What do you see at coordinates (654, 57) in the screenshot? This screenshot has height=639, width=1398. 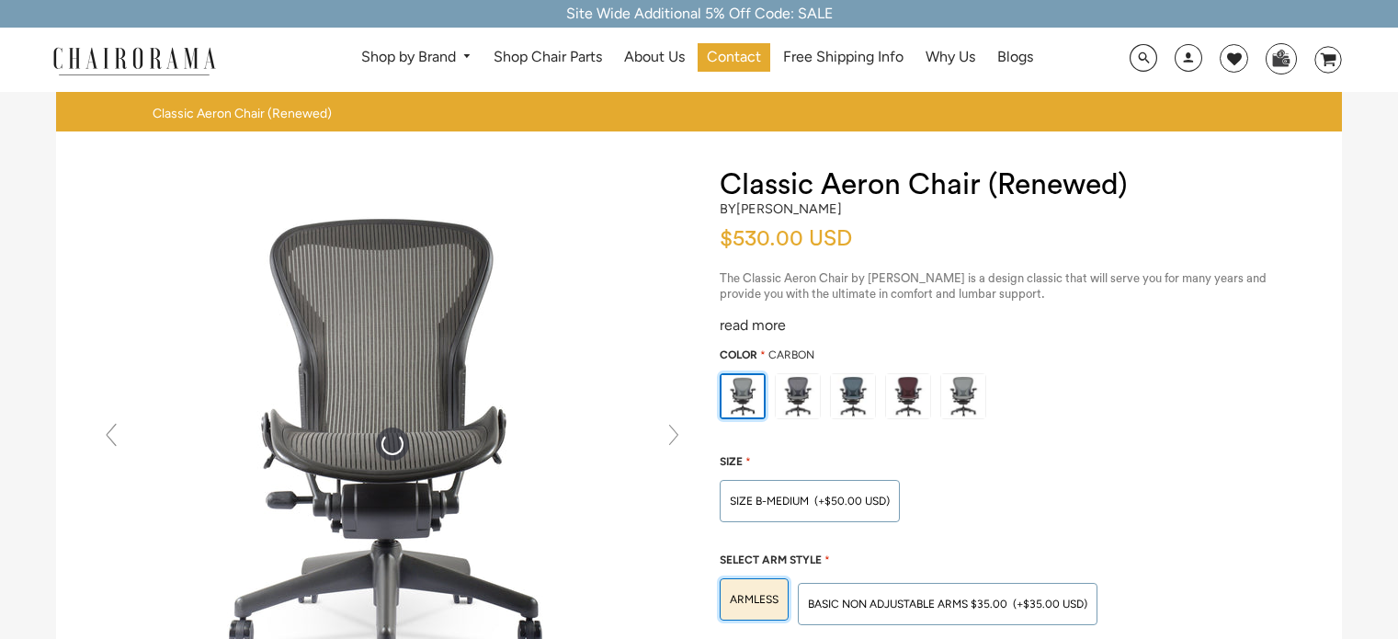 I see `span: About Us` at bounding box center [654, 57].